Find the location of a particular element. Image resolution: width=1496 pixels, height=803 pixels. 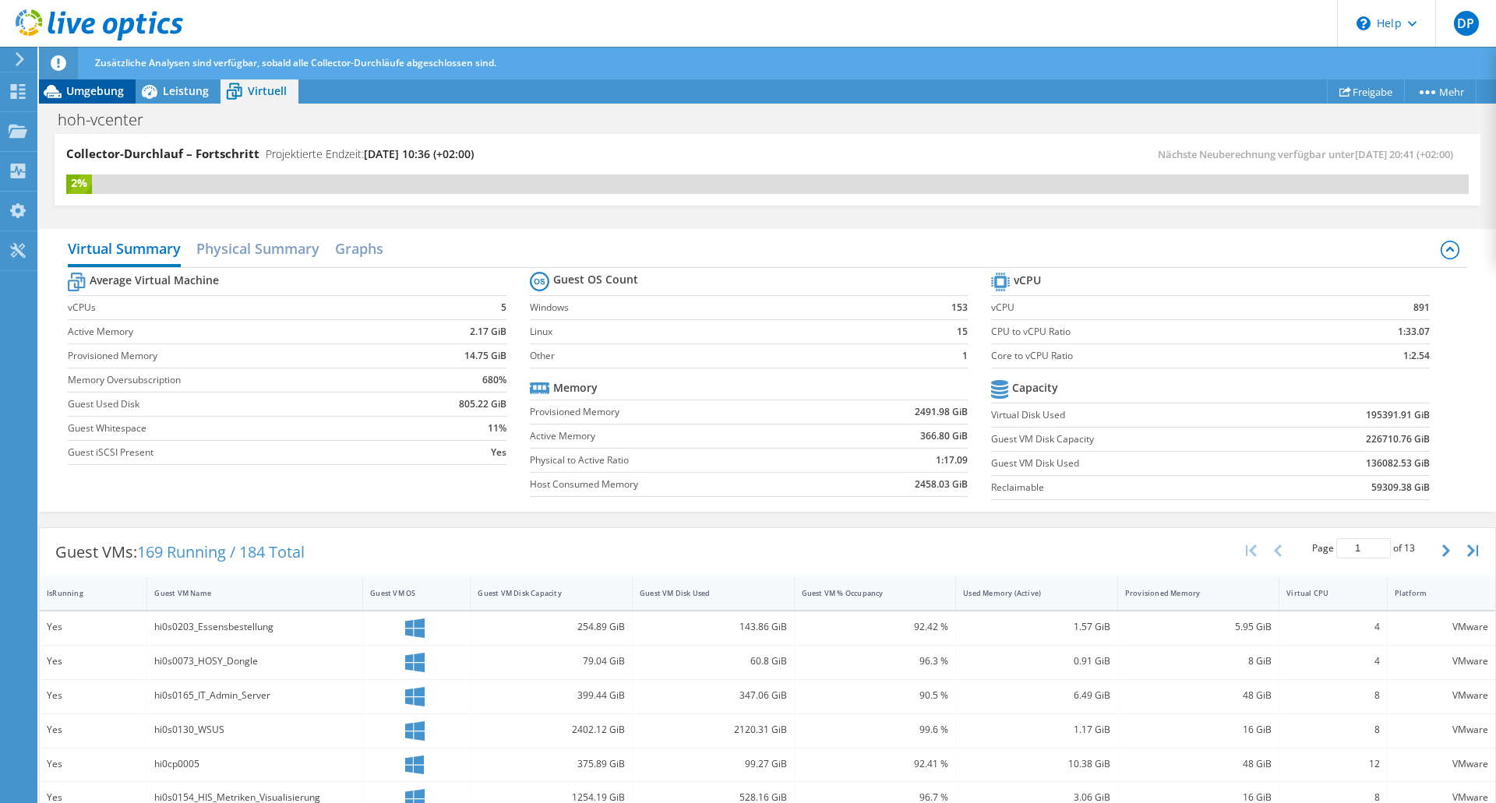

div: 10.38 GiB is located at coordinates (1036, 764).